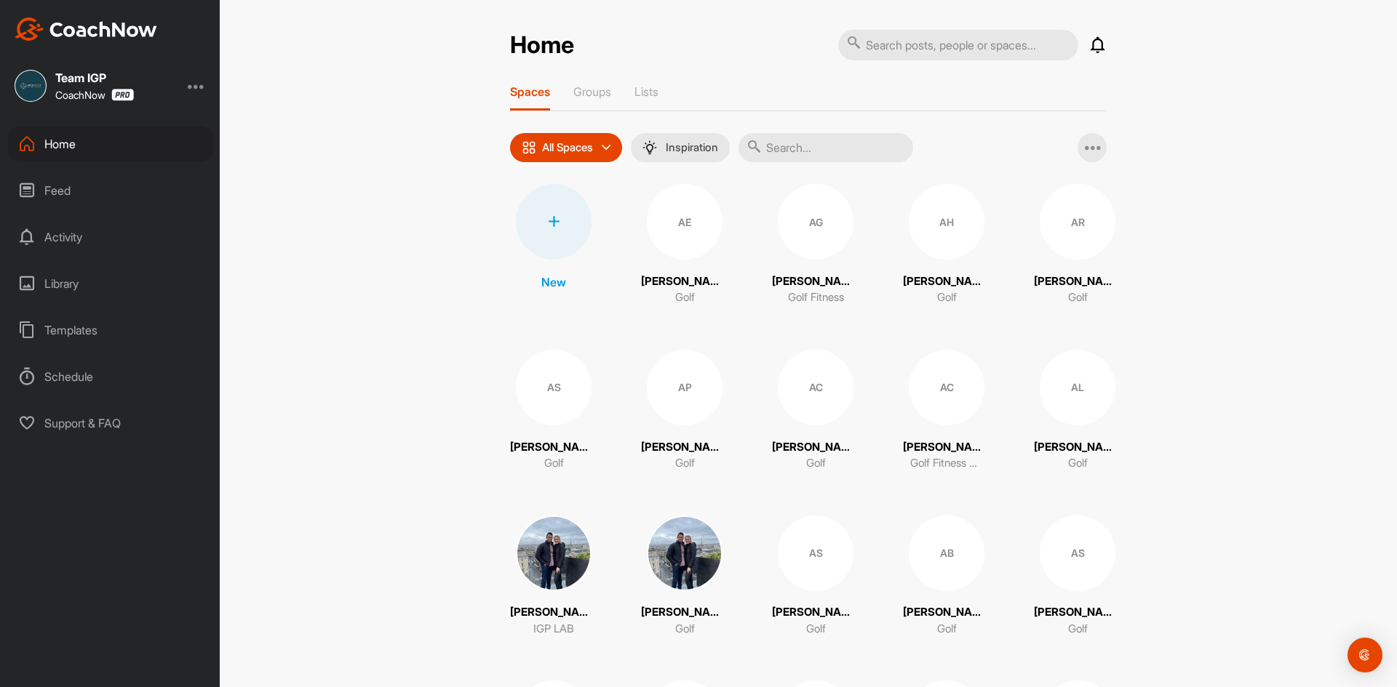 The image size is (1397, 687). I want to click on p: IGP LAB, so click(554, 629).